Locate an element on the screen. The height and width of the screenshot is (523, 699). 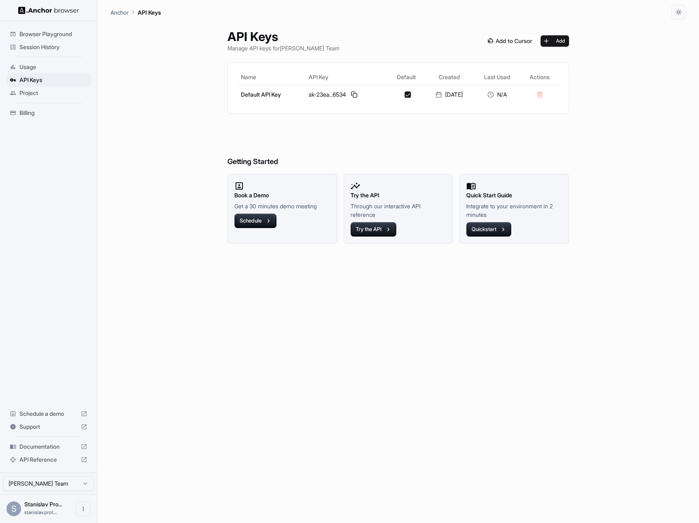
span: Project is located at coordinates (53, 93).